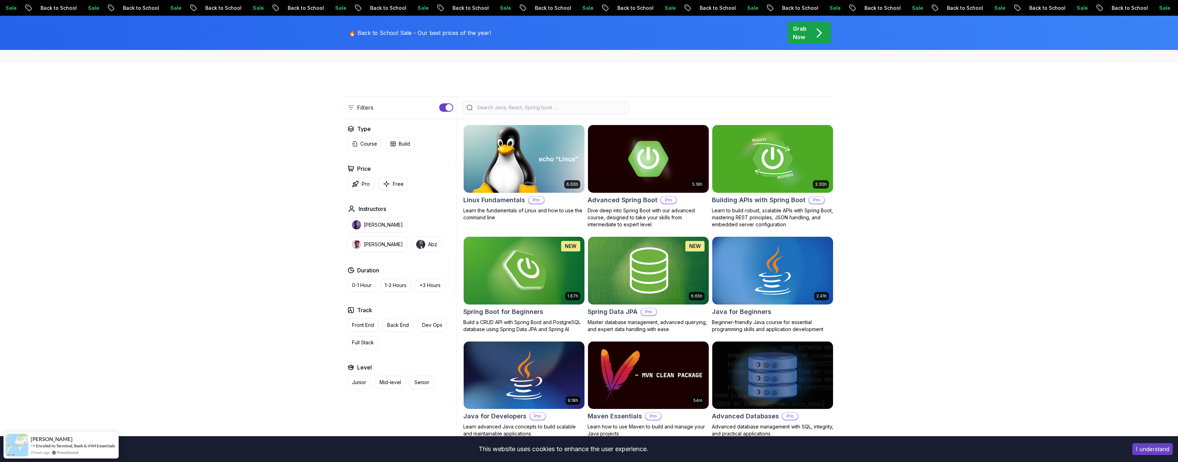  Describe the element at coordinates (361, 184) in the screenshot. I see `button: Pro` at that location.